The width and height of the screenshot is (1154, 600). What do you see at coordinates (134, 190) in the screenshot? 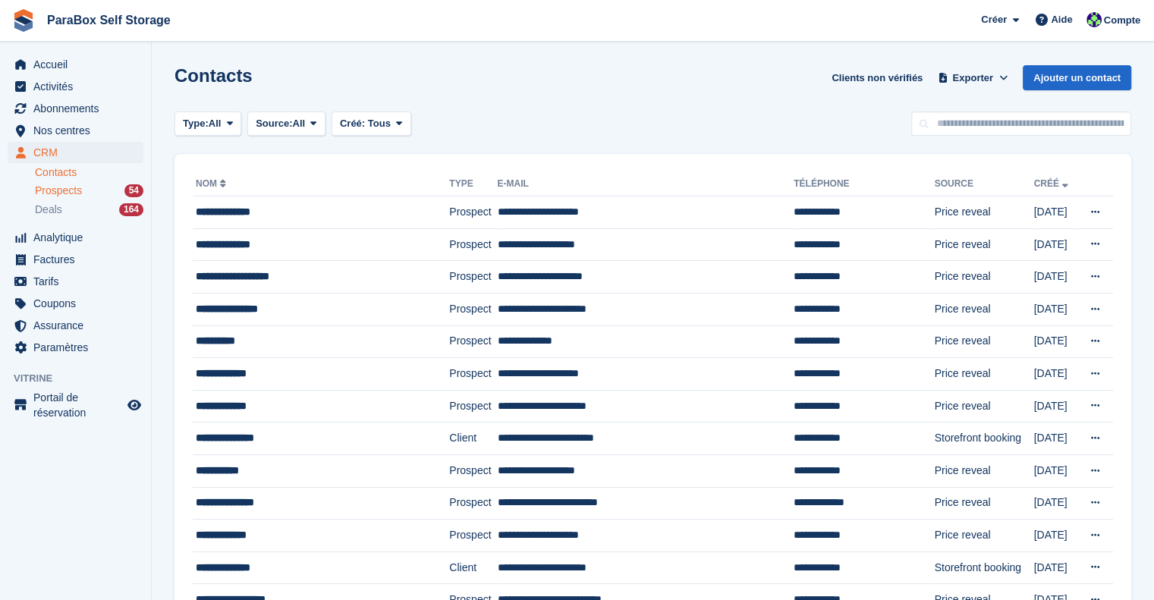
I see `div: 54` at bounding box center [134, 190].